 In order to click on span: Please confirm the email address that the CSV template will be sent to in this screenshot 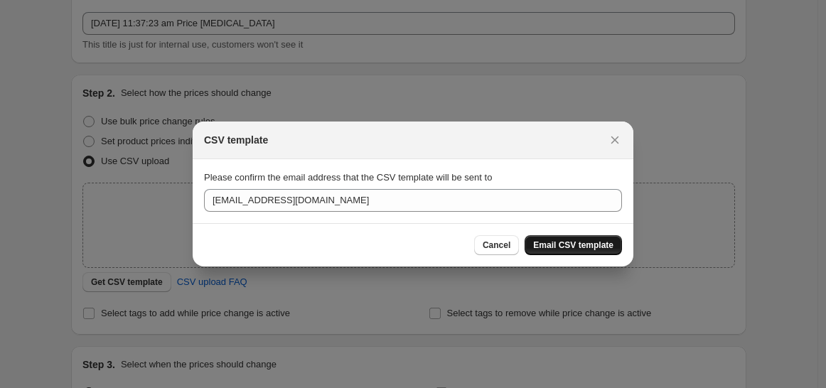, I will do `click(347, 177)`.